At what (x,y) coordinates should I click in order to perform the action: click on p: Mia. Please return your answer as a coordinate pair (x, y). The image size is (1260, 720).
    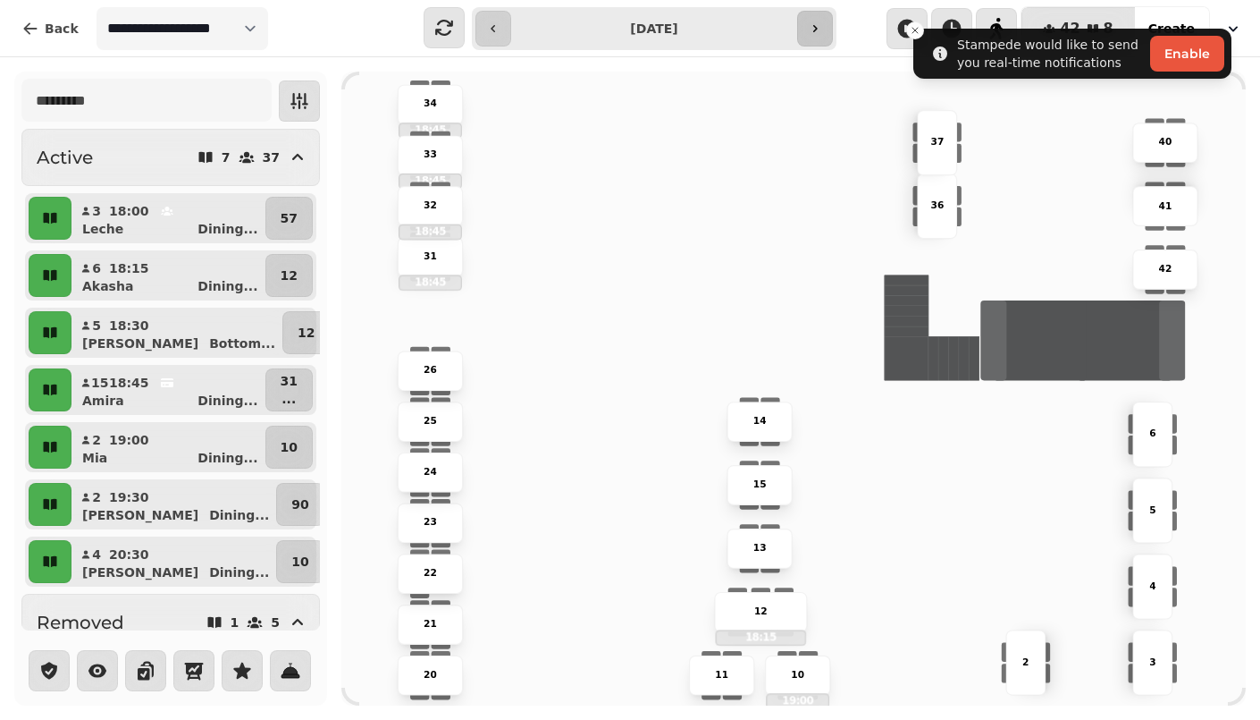
    Looking at the image, I should click on (95, 458).